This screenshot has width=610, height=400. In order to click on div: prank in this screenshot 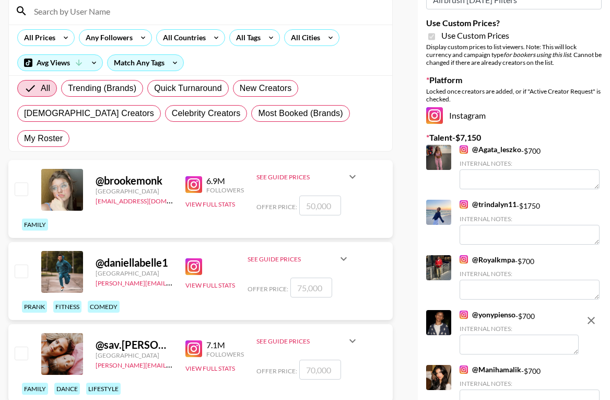, I will do `click(34, 306)`.